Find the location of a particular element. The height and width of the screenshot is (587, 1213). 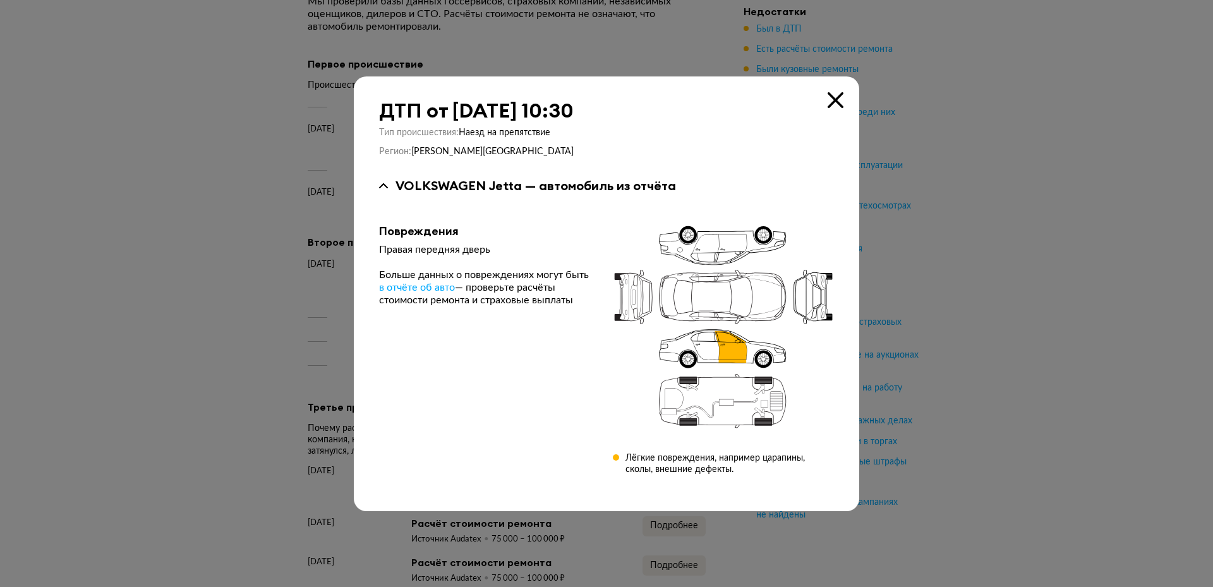

a: в отчёте об авто is located at coordinates (417, 288).